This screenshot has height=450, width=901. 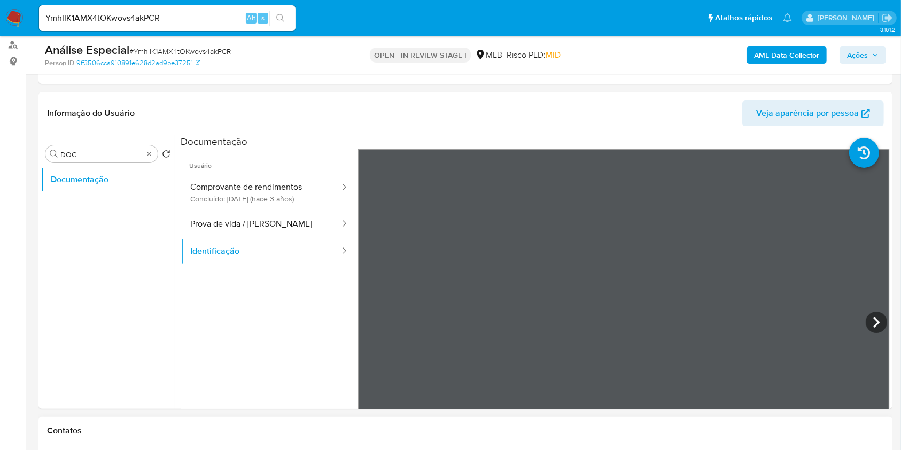 I want to click on button: Veja aparência por pessoa, so click(x=813, y=113).